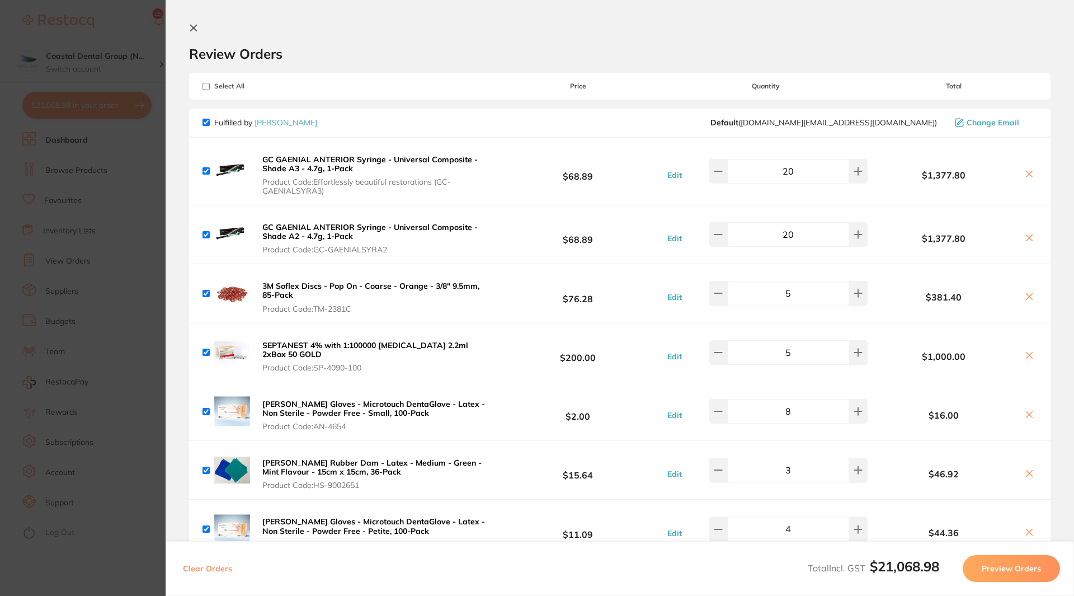 The width and height of the screenshot is (1074, 596). What do you see at coordinates (232, 470) in the screenshot?
I see `img: bnIxZXljeg` at bounding box center [232, 470].